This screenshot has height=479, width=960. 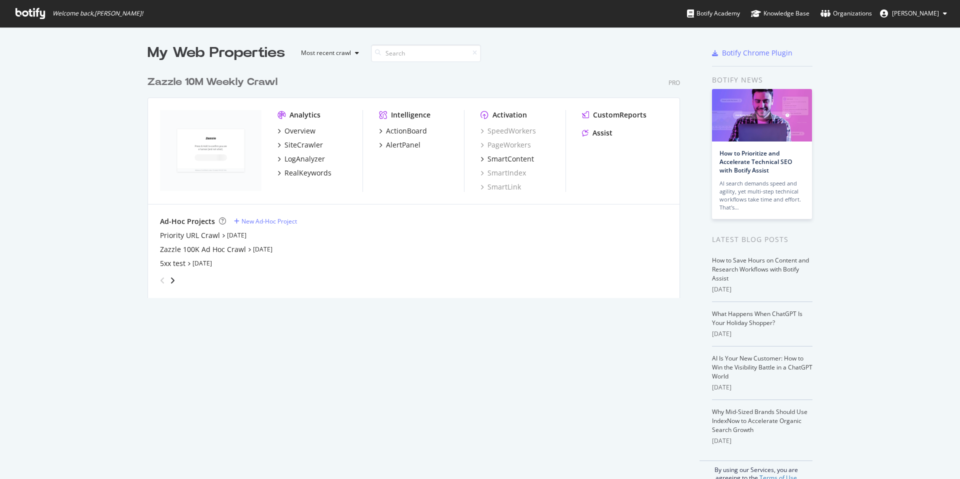 What do you see at coordinates (305, 173) in the screenshot?
I see `a: RealKeywords` at bounding box center [305, 173].